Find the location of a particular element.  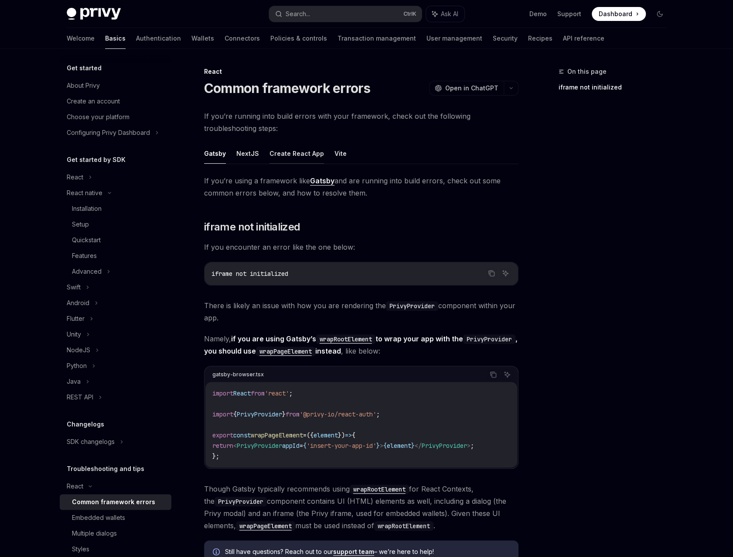

a: Dashboard is located at coordinates (619, 14).